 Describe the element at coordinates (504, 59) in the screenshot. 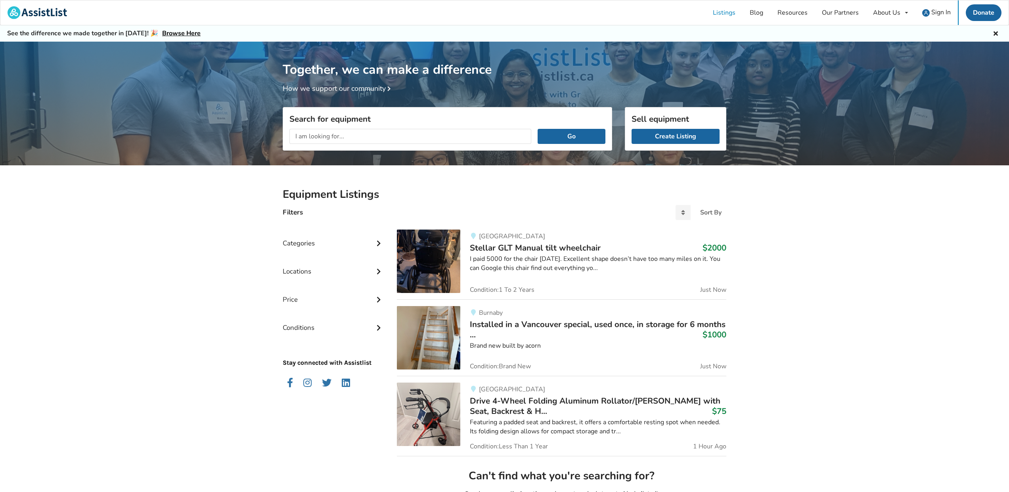

I see `h1: Together, we can make a difference` at that location.